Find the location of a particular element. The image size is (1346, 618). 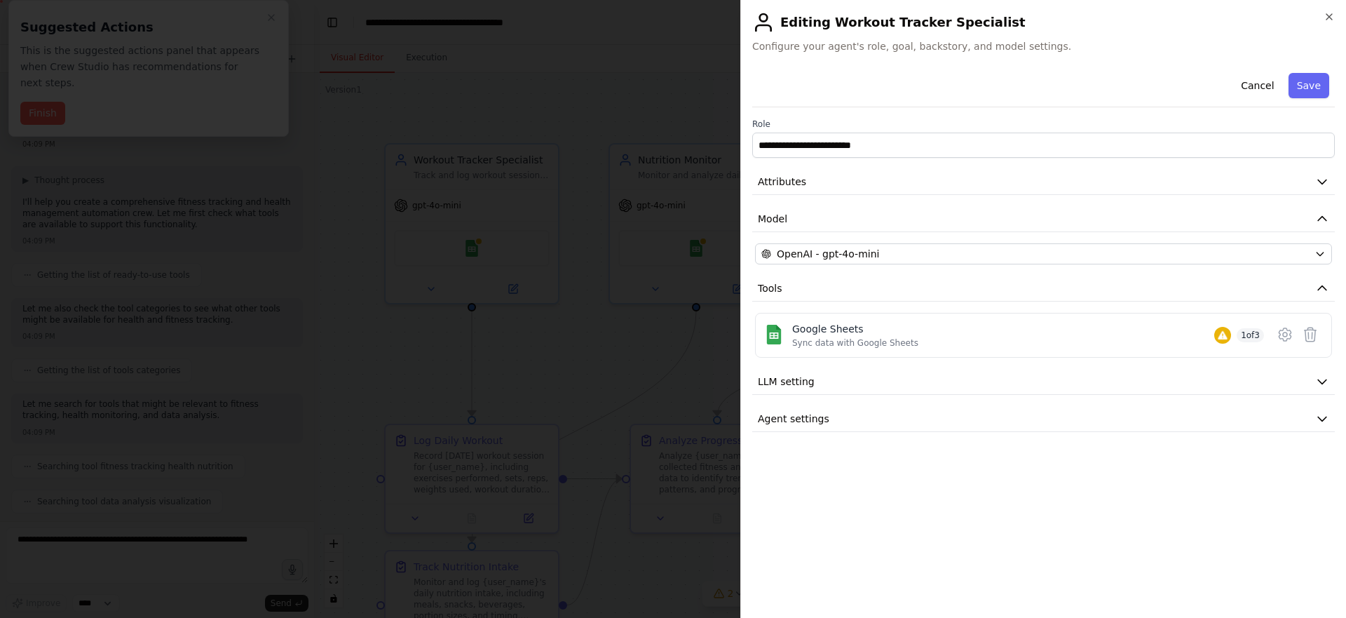

button: LLM setting is located at coordinates (1043, 381).